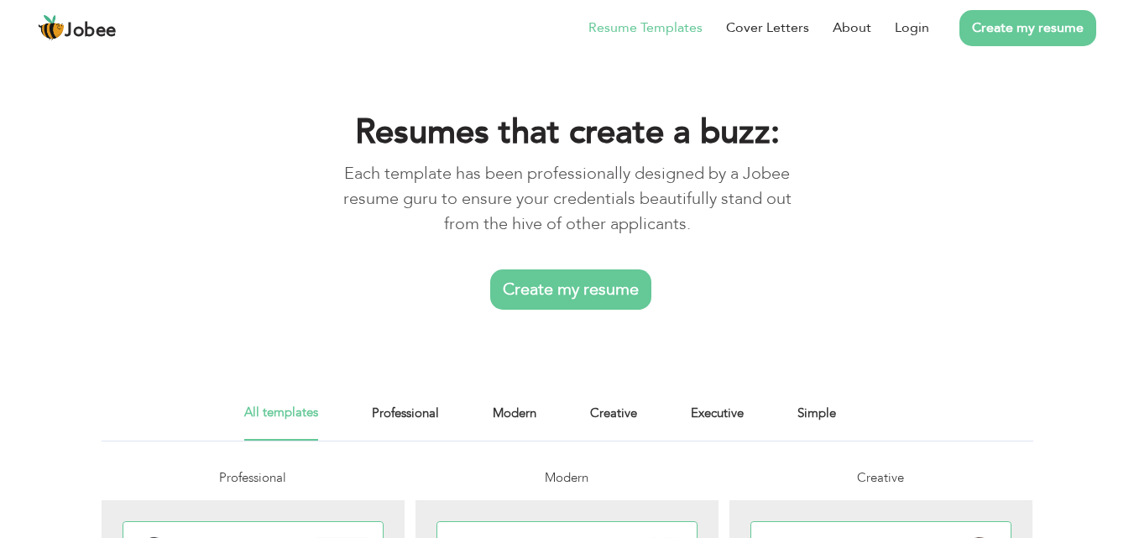 The width and height of the screenshot is (1134, 538). What do you see at coordinates (253, 478) in the screenshot?
I see `span: Professional` at bounding box center [253, 478].